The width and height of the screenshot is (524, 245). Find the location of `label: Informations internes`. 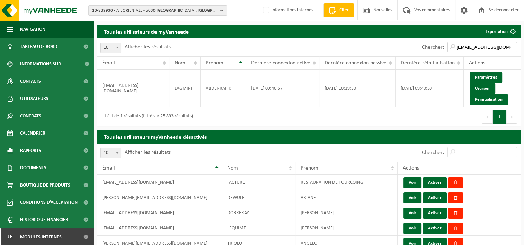

label: Informations internes is located at coordinates (287, 10).